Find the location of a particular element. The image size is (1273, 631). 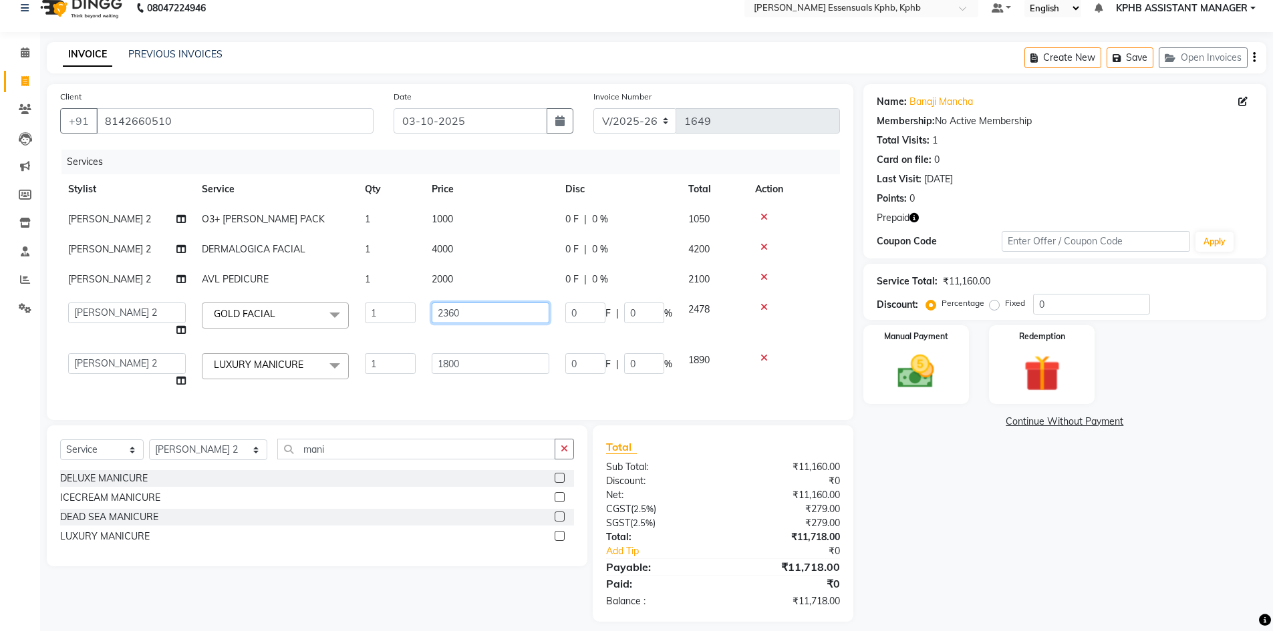

div: Payable: is located at coordinates (660, 567).